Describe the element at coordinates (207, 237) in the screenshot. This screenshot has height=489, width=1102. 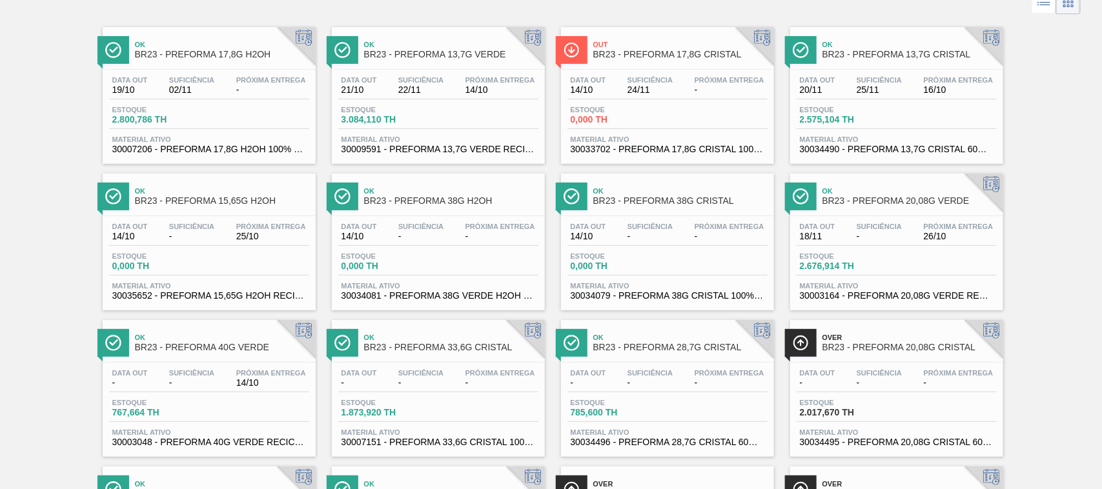
I see `a: ÍconeOkBR23 - PREFORMA 15,65G H2OHData out14/10Suficiência-Próxima Entrega25/10Estoque0,000 THMat...` at that location.